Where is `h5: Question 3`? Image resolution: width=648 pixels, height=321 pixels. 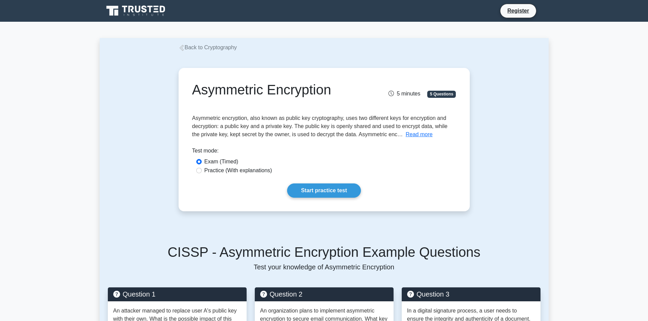
h5: Question 3 is located at coordinates (471, 294).